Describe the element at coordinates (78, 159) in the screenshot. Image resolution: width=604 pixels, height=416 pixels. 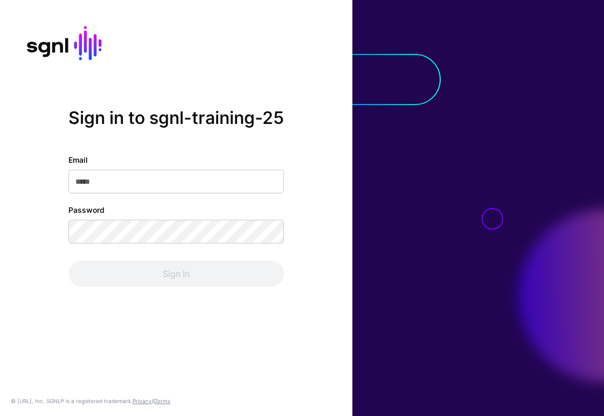
I see `label: Email` at that location.